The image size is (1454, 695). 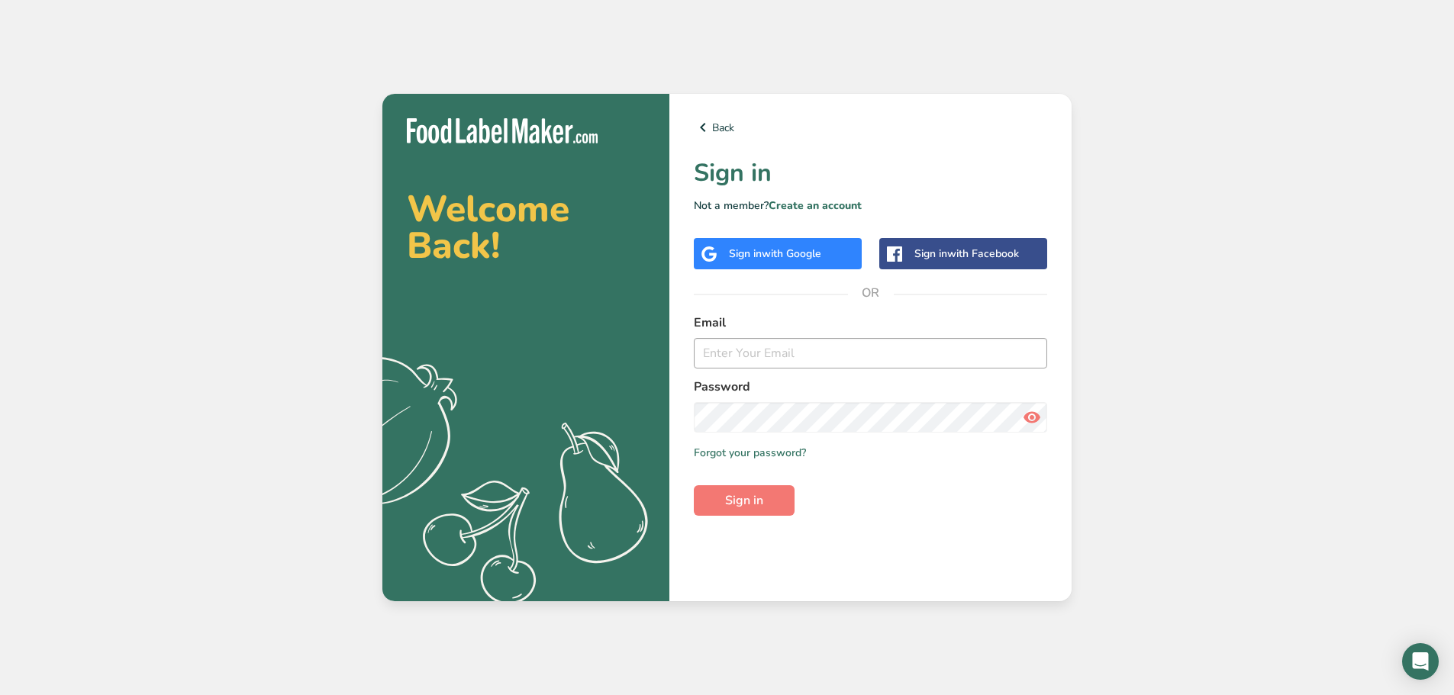 I want to click on input: Enter Your Email, so click(x=870, y=353).